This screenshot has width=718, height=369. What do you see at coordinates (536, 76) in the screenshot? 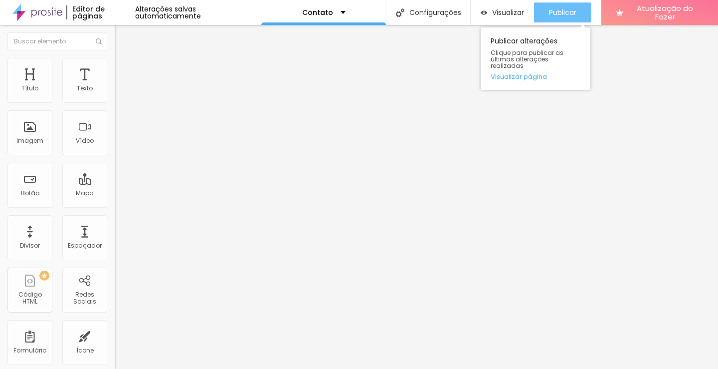
I see `a: Visualizar página` at bounding box center [536, 76].